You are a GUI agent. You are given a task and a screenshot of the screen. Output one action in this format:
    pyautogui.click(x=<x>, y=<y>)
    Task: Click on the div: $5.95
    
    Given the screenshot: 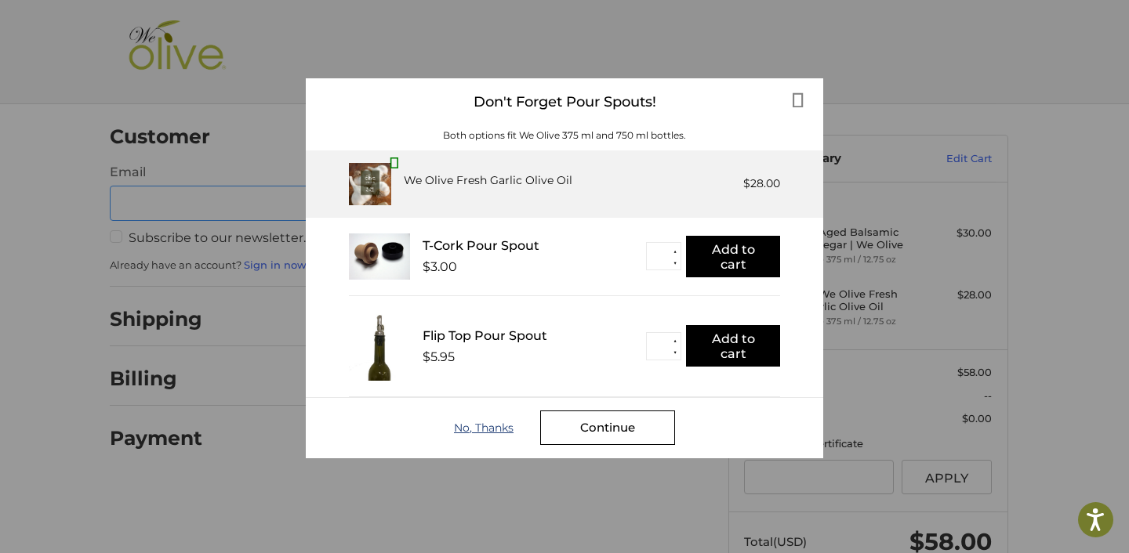 What is the action you would take?
    pyautogui.click(x=438, y=357)
    